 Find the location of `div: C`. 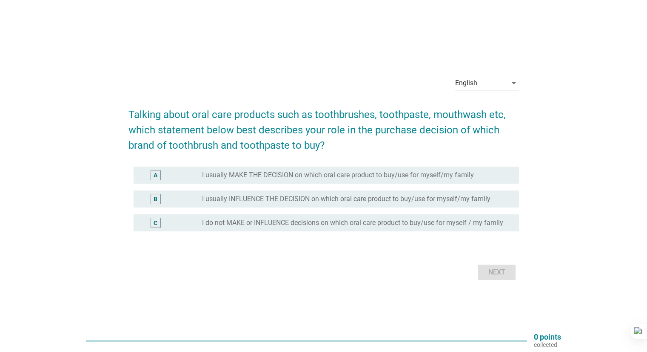

div: C is located at coordinates (155, 223).